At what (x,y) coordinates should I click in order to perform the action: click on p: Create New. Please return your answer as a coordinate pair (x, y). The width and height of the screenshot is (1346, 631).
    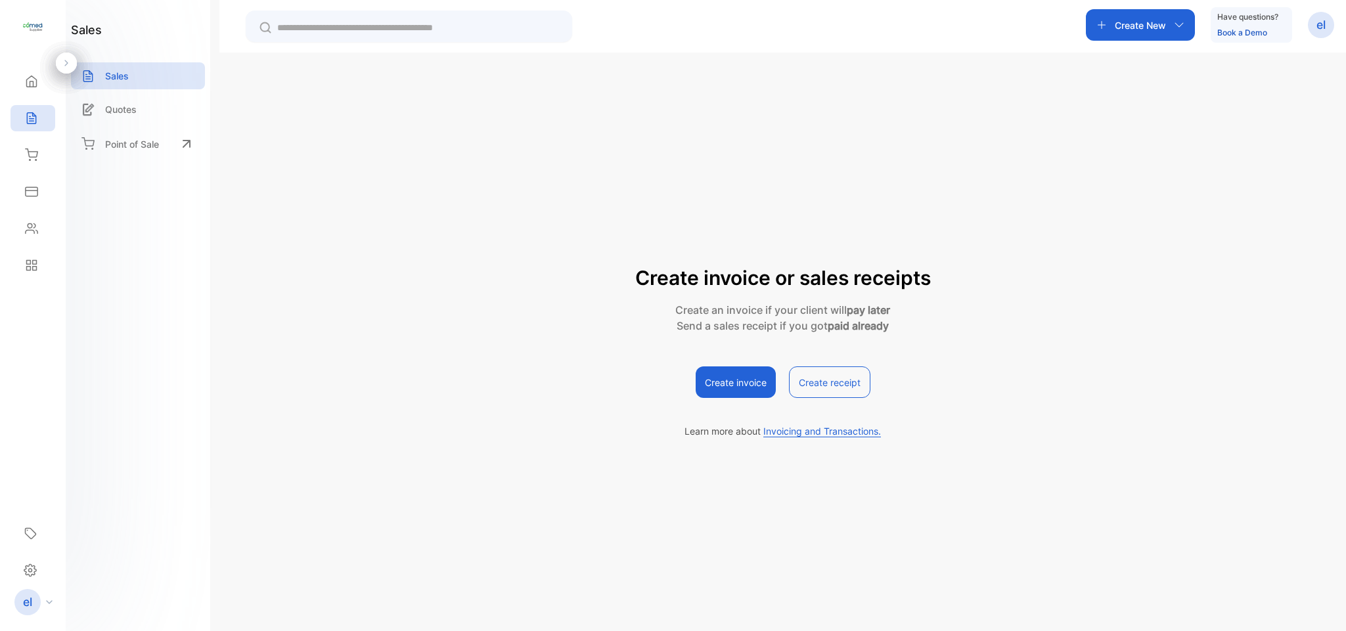
    Looking at the image, I should click on (1140, 25).